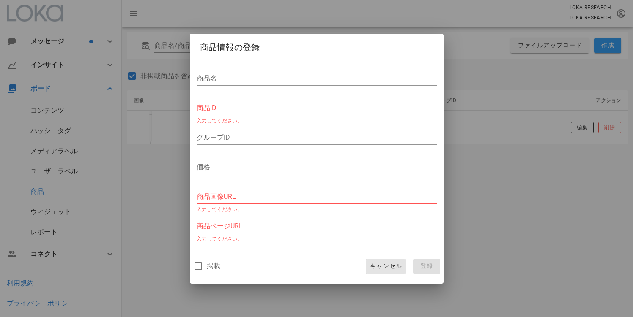  I want to click on div: 商品情報の登録, so click(317, 46).